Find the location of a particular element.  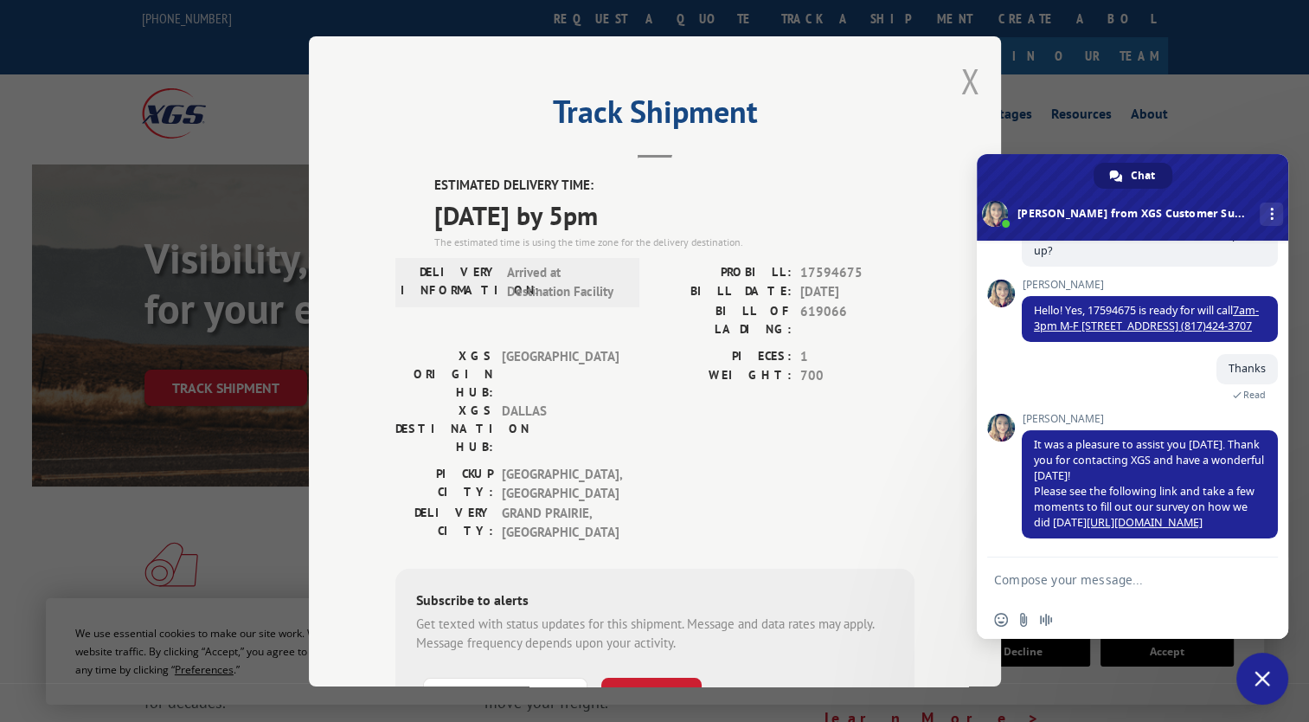

textarea: Compose your message... is located at coordinates (1115, 579).